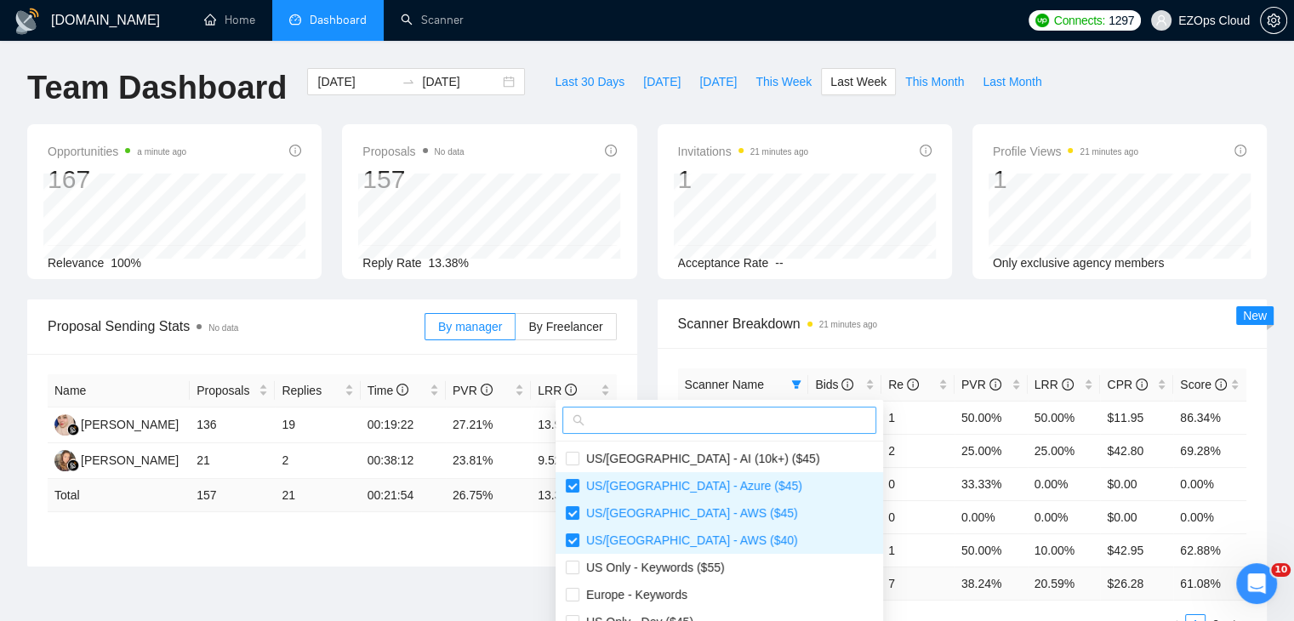  Describe the element at coordinates (904, 385) in the screenshot. I see `span: Re` at that location.